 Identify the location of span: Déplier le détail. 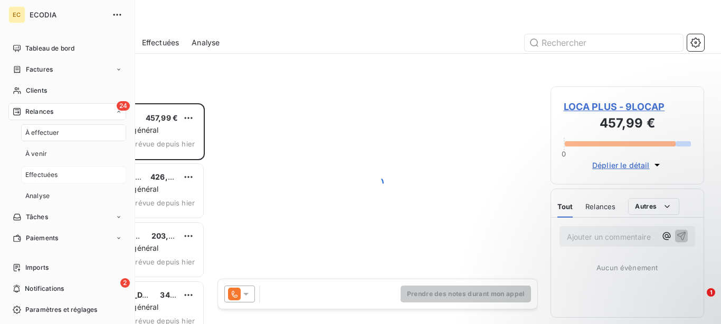
(620, 165).